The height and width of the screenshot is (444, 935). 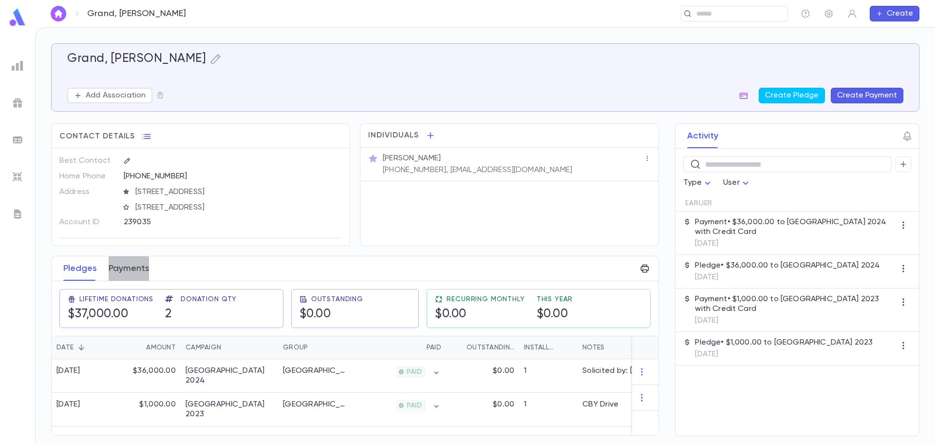 I want to click on img: reports_grey.c525e4749d1bce6a11f5fe2a8de1b229.svg, so click(x=18, y=66).